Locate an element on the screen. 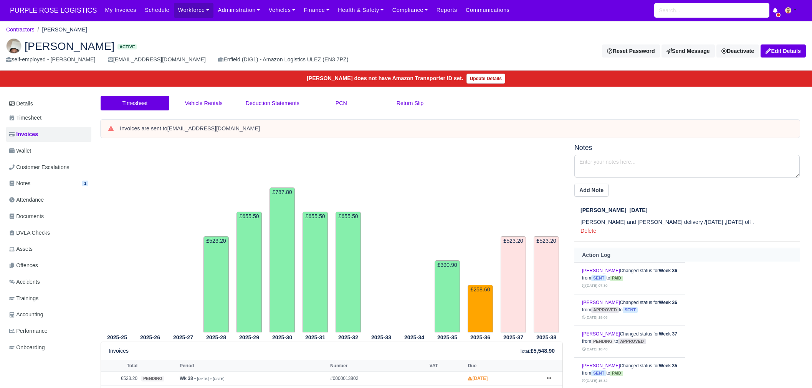 Image resolution: width=812 pixels, height=388 pixels. span: Offences is located at coordinates (23, 266).